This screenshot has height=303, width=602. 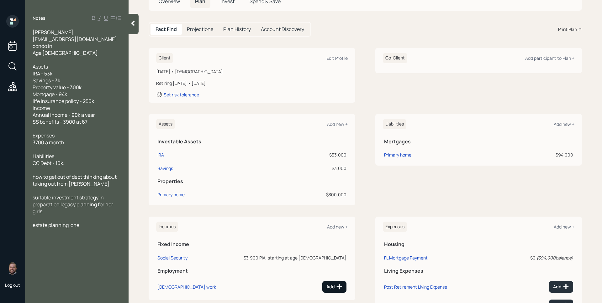 I want to click on div: $3,000, so click(x=306, y=168).